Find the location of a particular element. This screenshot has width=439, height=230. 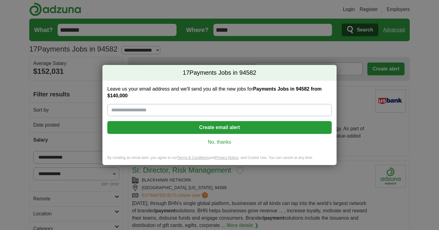

div: By creating an email alert, you agree to our and , and Cookie Use. You can cancel at any time. is located at coordinates (219, 160).